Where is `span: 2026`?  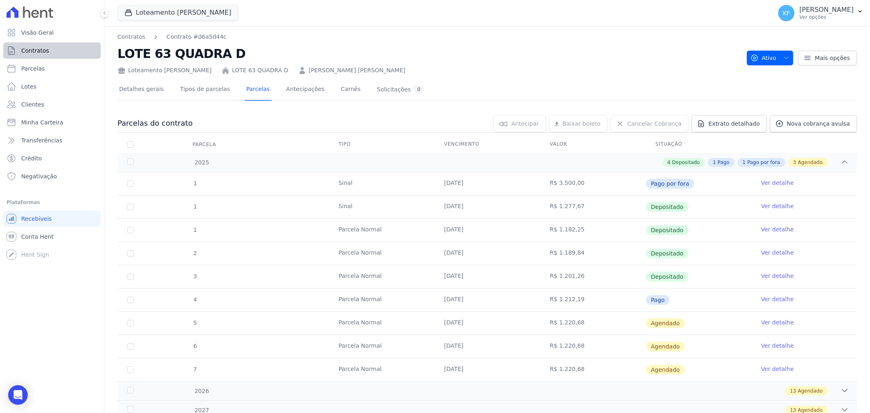
span: 2026 is located at coordinates (201, 391).